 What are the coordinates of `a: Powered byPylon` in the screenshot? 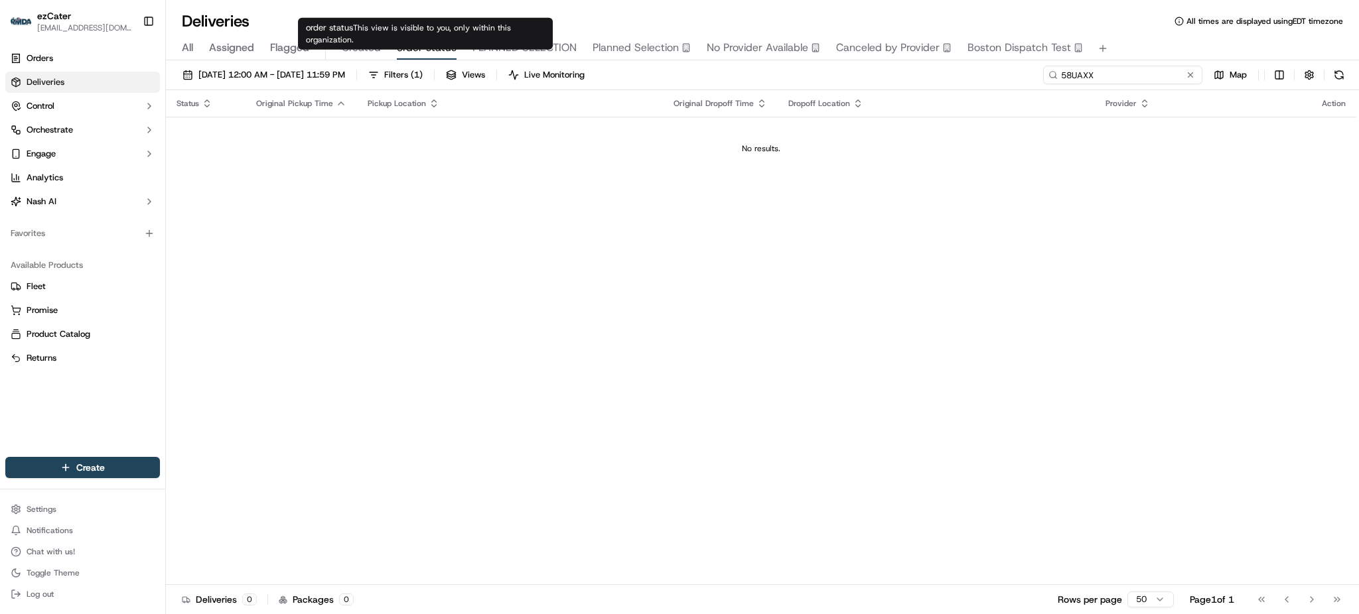 It's located at (127, 230).